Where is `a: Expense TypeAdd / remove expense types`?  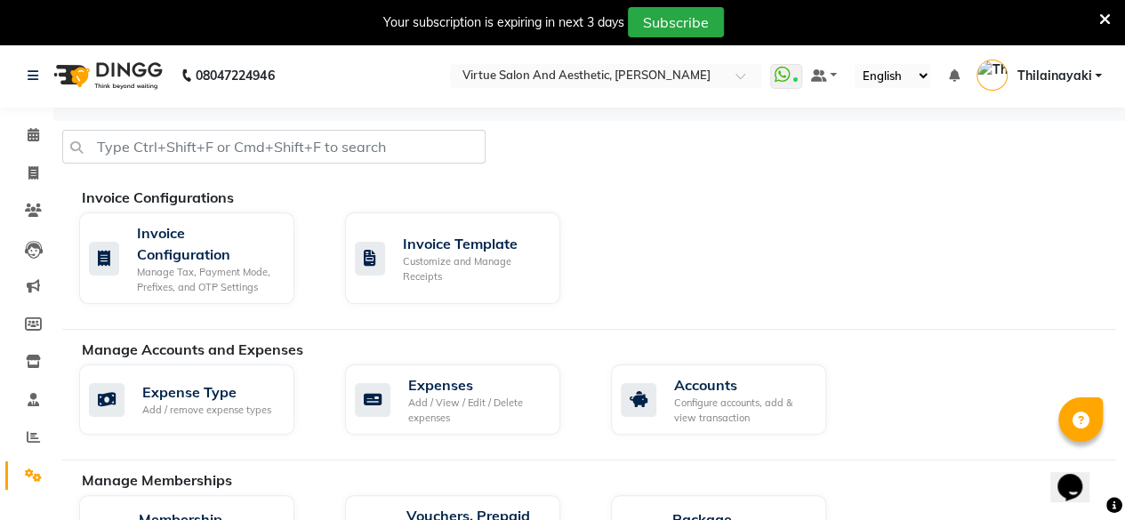
a: Expense TypeAdd / remove expense types is located at coordinates (198, 399).